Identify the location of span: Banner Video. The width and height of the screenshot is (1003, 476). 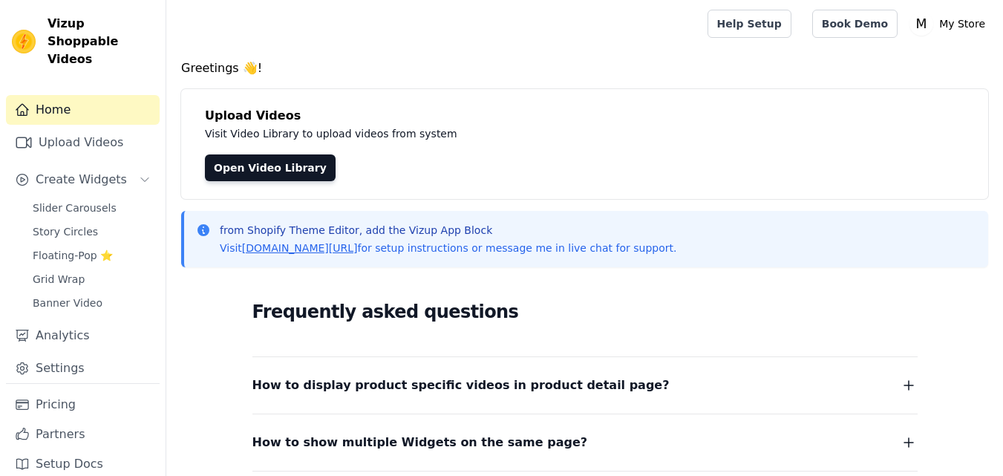
(68, 303).